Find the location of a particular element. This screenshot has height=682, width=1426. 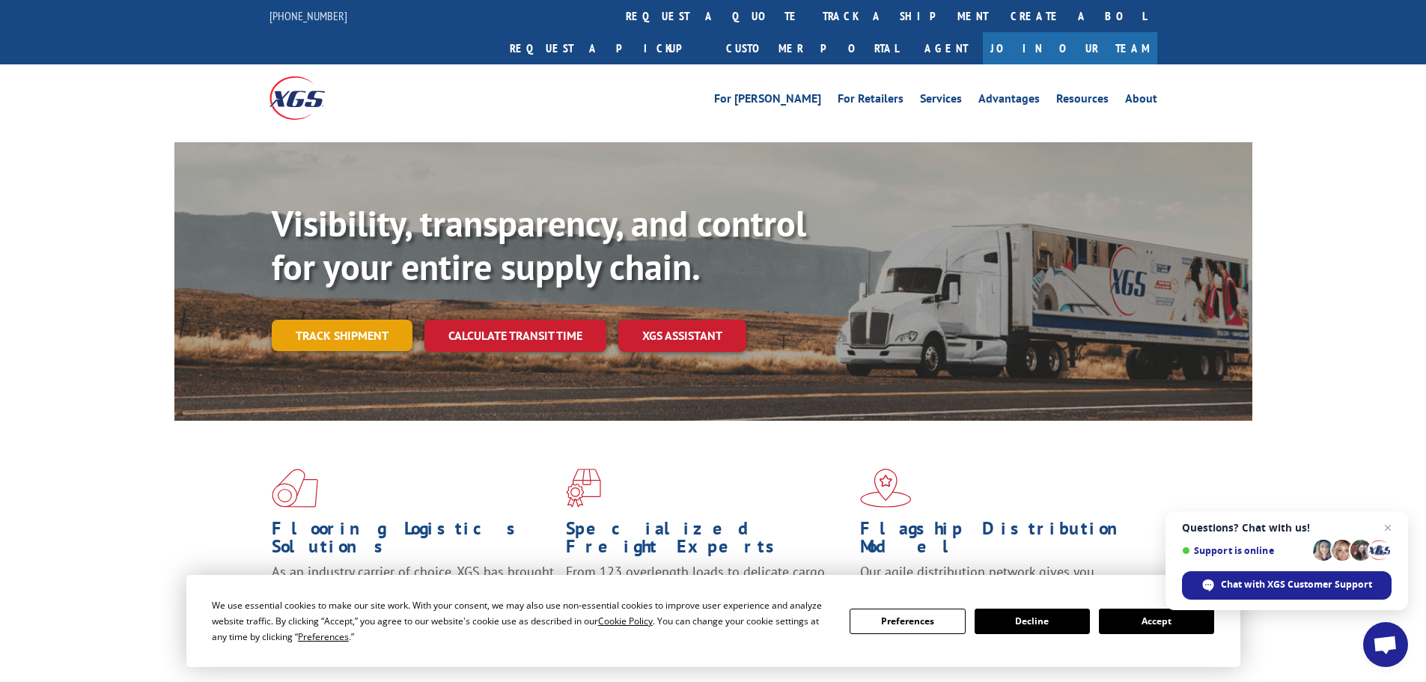

a: Customer Portal is located at coordinates (812, 48).